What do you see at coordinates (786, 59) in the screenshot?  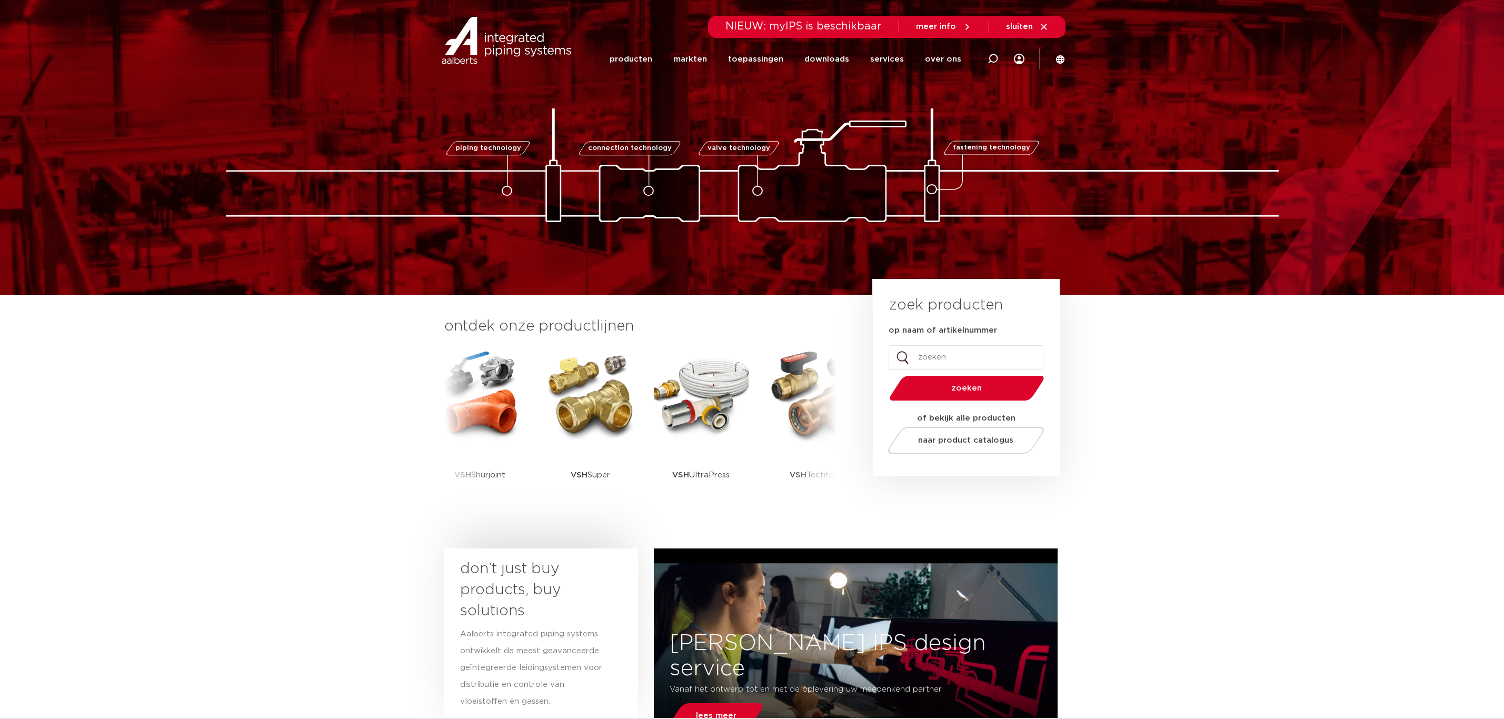 I see `nav: Menu` at bounding box center [786, 59].